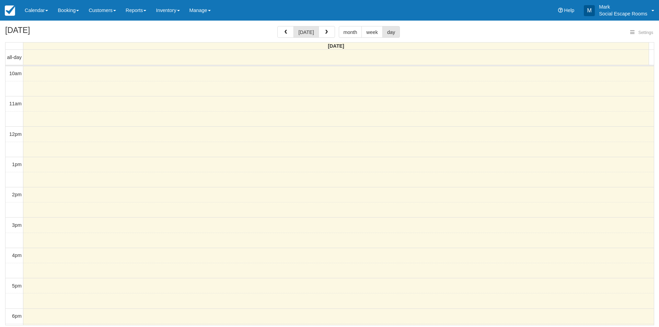 This screenshot has height=327, width=659. Describe the element at coordinates (17, 225) in the screenshot. I see `span: 3pm` at that location.